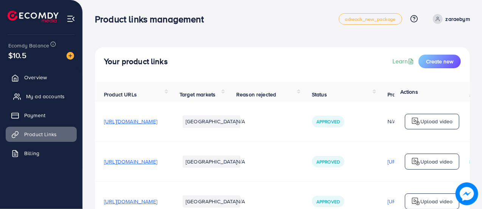 Image resolution: width=482 pixels, height=209 pixels. I want to click on button: Create new, so click(440, 61).